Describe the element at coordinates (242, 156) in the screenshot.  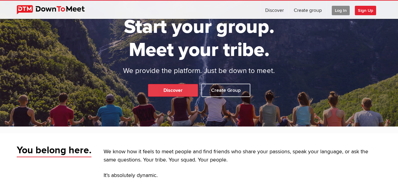
I see `p: We know how it feels to meet people and find friends who share your passions, speak your language...` at that location.